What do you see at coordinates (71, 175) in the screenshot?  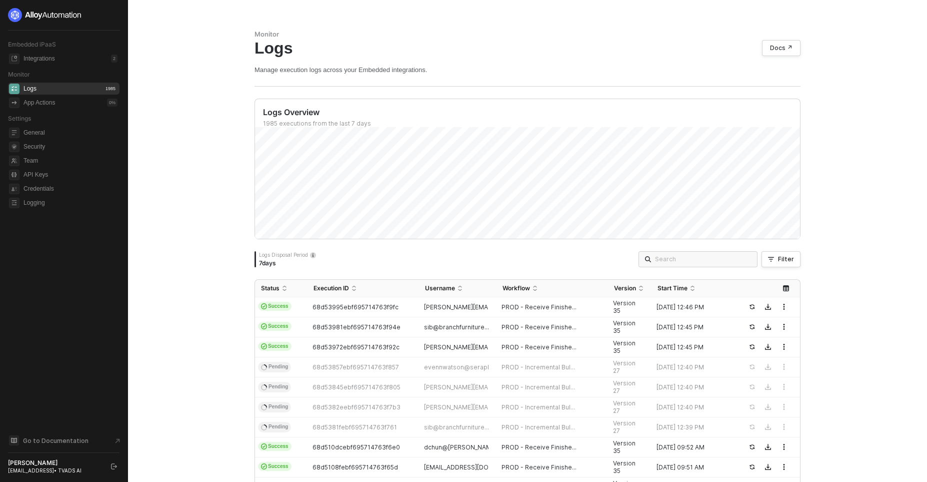 I see `span: API Keys` at bounding box center [71, 175].